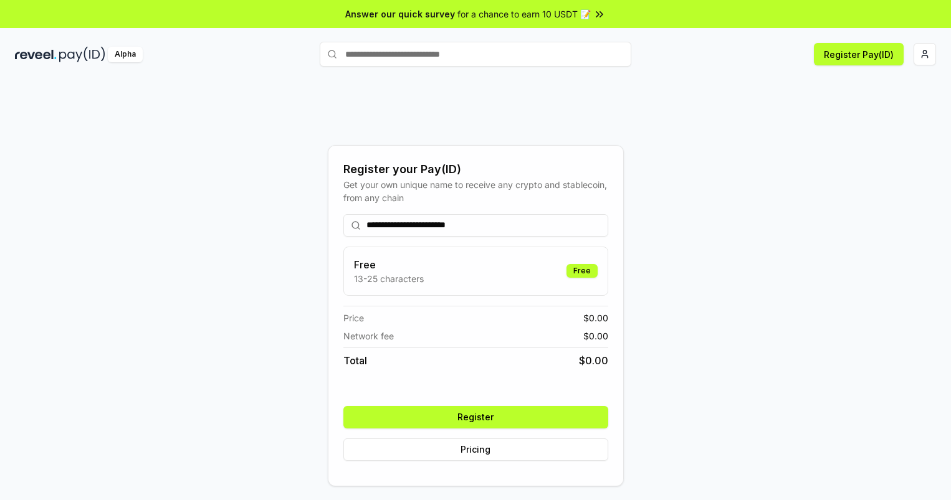 This screenshot has height=500, width=951. Describe the element at coordinates (36, 54) in the screenshot. I see `img: reveel_dark` at that location.